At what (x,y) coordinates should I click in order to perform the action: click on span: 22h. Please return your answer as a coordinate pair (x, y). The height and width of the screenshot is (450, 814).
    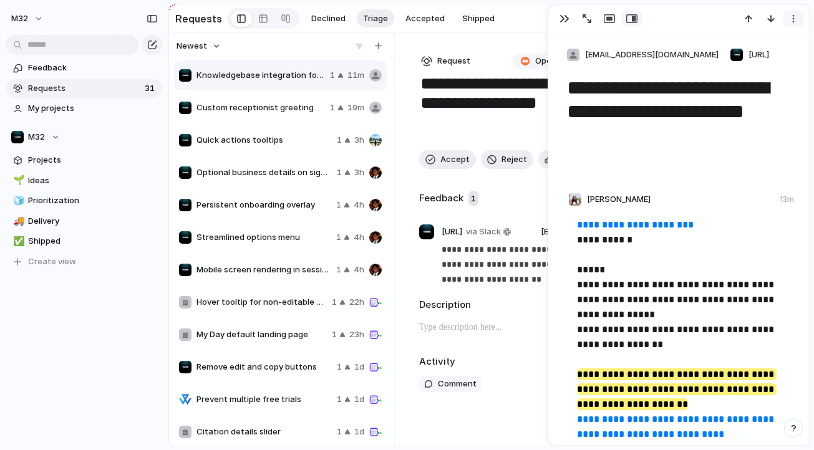
    Looking at the image, I should click on (357, 303).